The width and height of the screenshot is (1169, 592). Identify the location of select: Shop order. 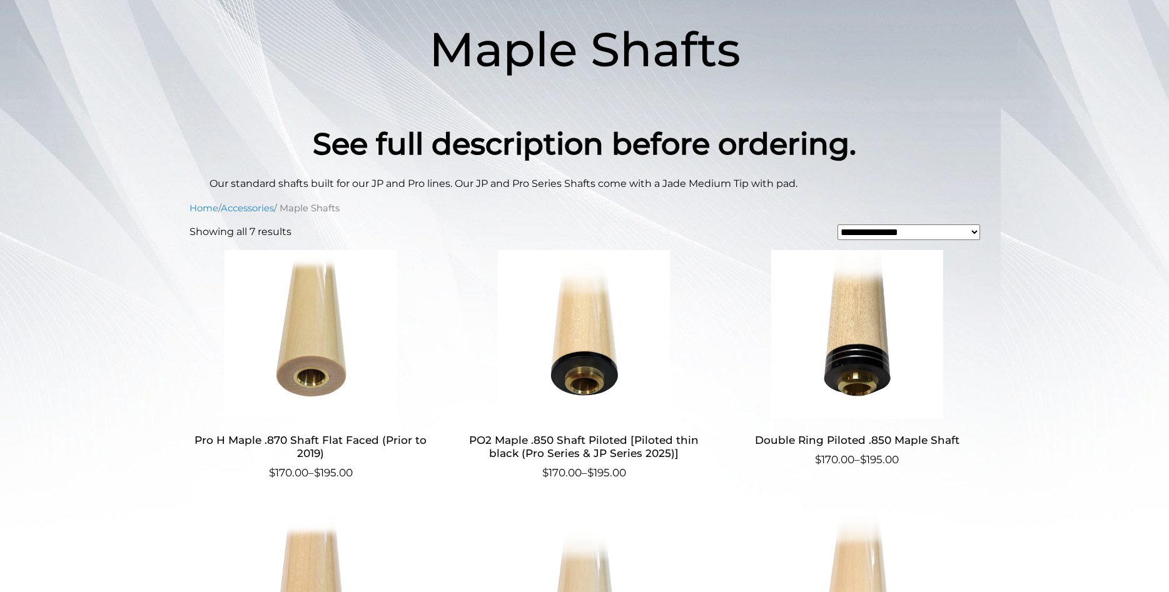
(909, 232).